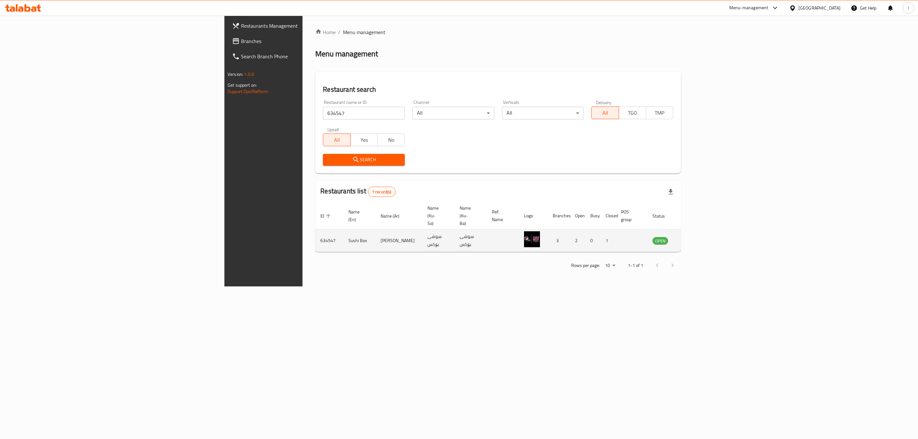 The height and width of the screenshot is (439, 918). I want to click on a: Search Branch Phone, so click(302, 56).